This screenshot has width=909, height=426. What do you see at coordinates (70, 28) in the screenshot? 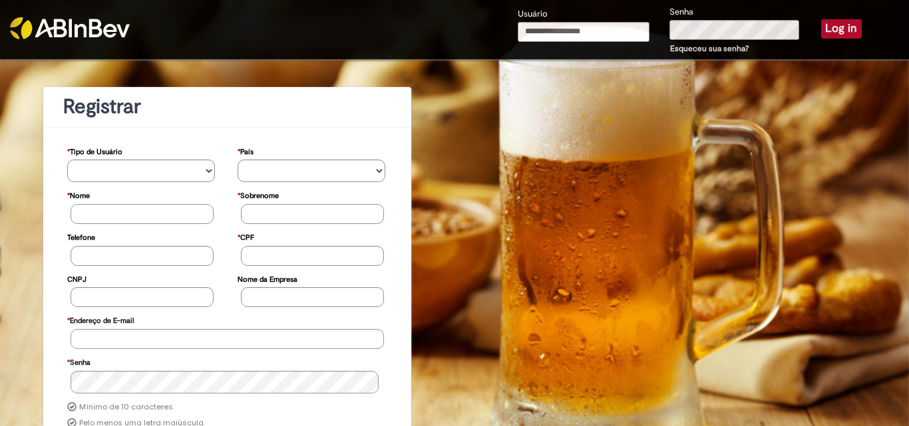
I see `img: ABInbev-white.png` at bounding box center [70, 28].